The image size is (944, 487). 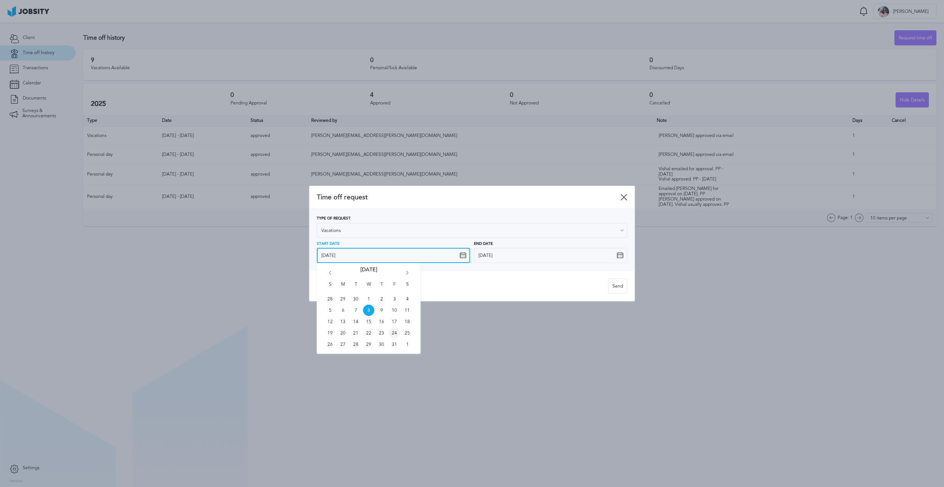 What do you see at coordinates (407, 333) in the screenshot?
I see `span: Sat Oct 25 2025` at bounding box center [407, 333].